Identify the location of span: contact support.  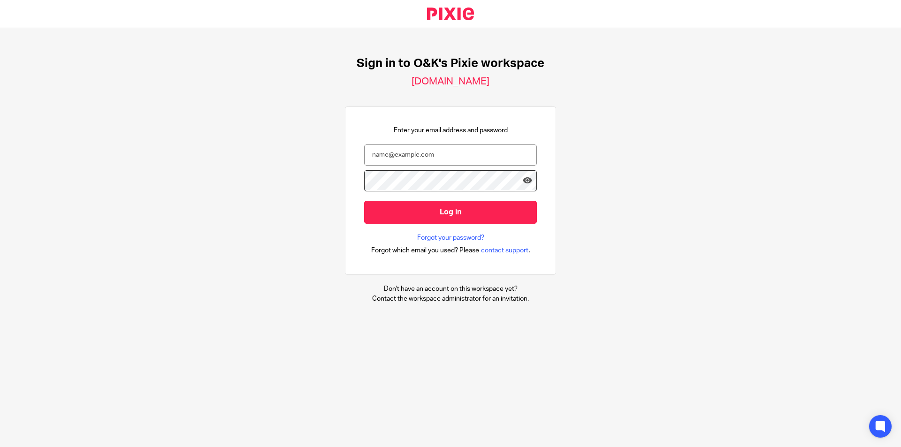
(504, 251).